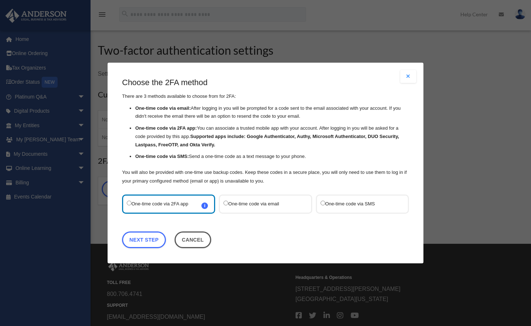 This screenshot has width=531, height=326. Describe the element at coordinates (358, 204) in the screenshot. I see `label: One-time code via SMS` at that location.